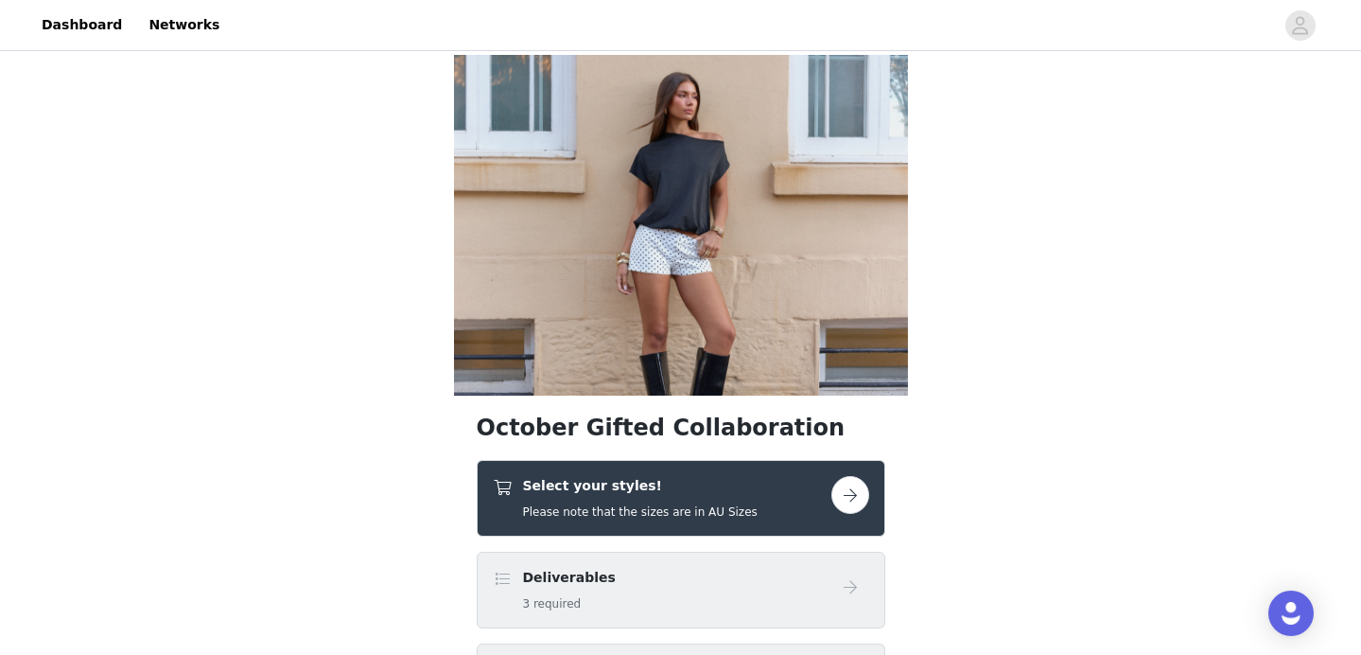  Describe the element at coordinates (681, 225) in the screenshot. I see `img: campaign image` at that location.